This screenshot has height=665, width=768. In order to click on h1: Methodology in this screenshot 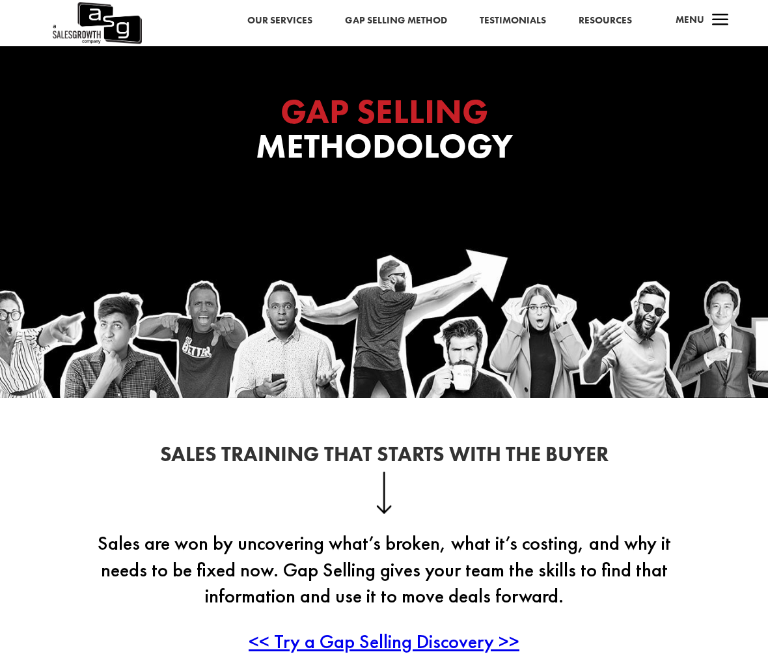, I will do `click(384, 132)`.